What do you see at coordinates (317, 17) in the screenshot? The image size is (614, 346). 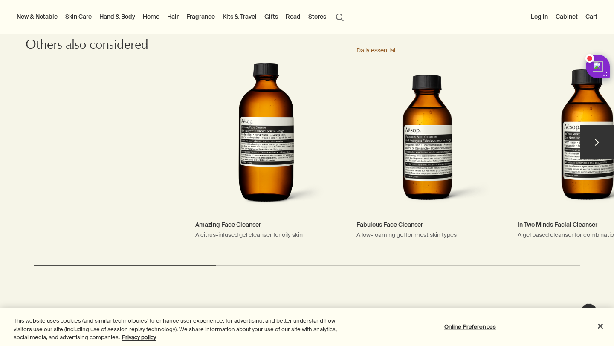 I see `button: Stores` at bounding box center [317, 17].